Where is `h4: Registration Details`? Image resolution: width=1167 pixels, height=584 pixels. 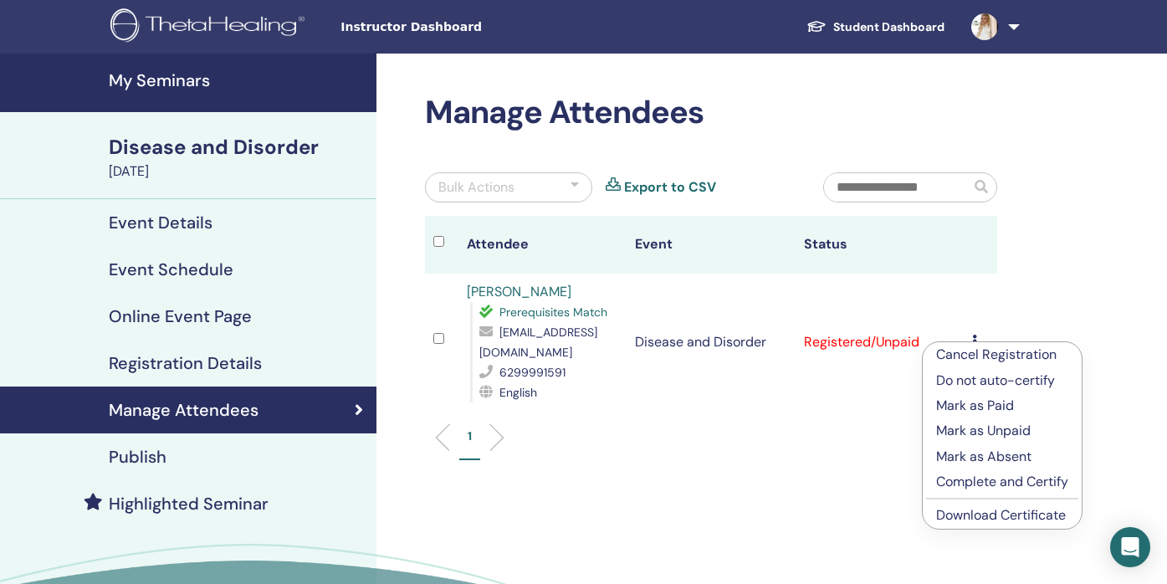
h4: Registration Details is located at coordinates (185, 363).